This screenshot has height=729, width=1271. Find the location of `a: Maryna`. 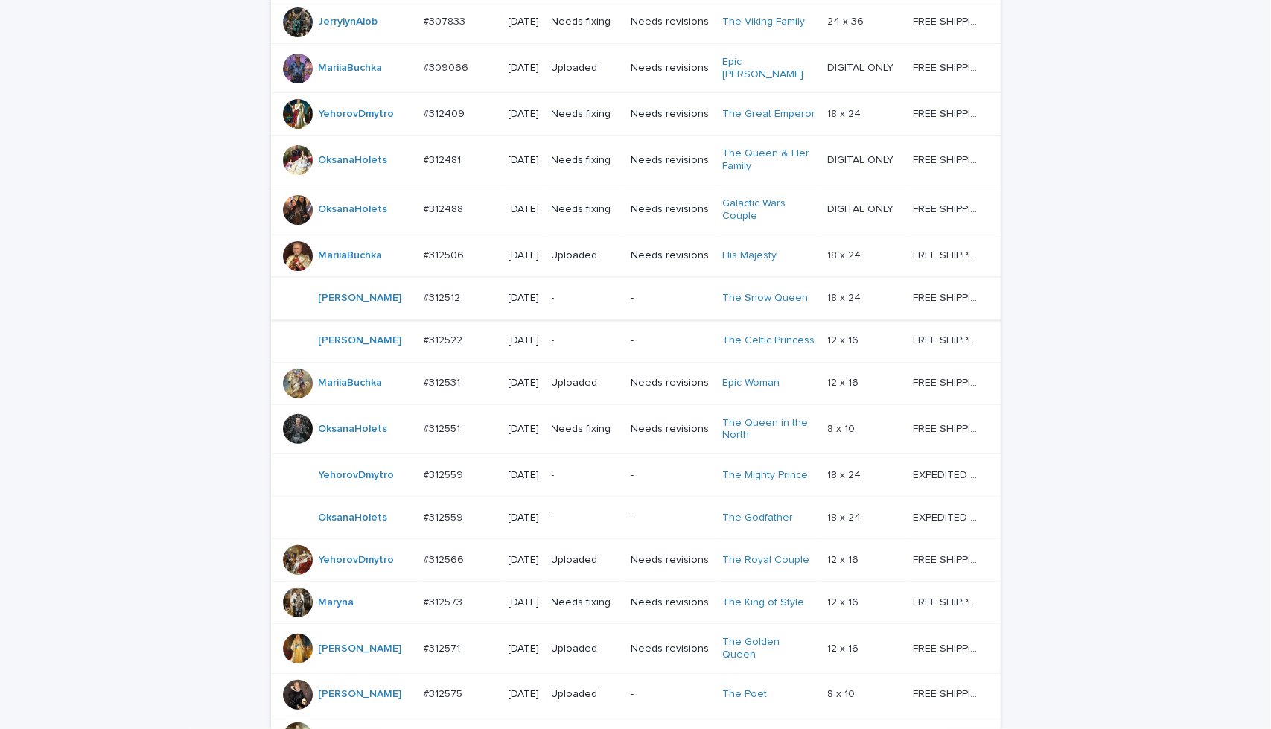

a: Maryna is located at coordinates (336, 602).